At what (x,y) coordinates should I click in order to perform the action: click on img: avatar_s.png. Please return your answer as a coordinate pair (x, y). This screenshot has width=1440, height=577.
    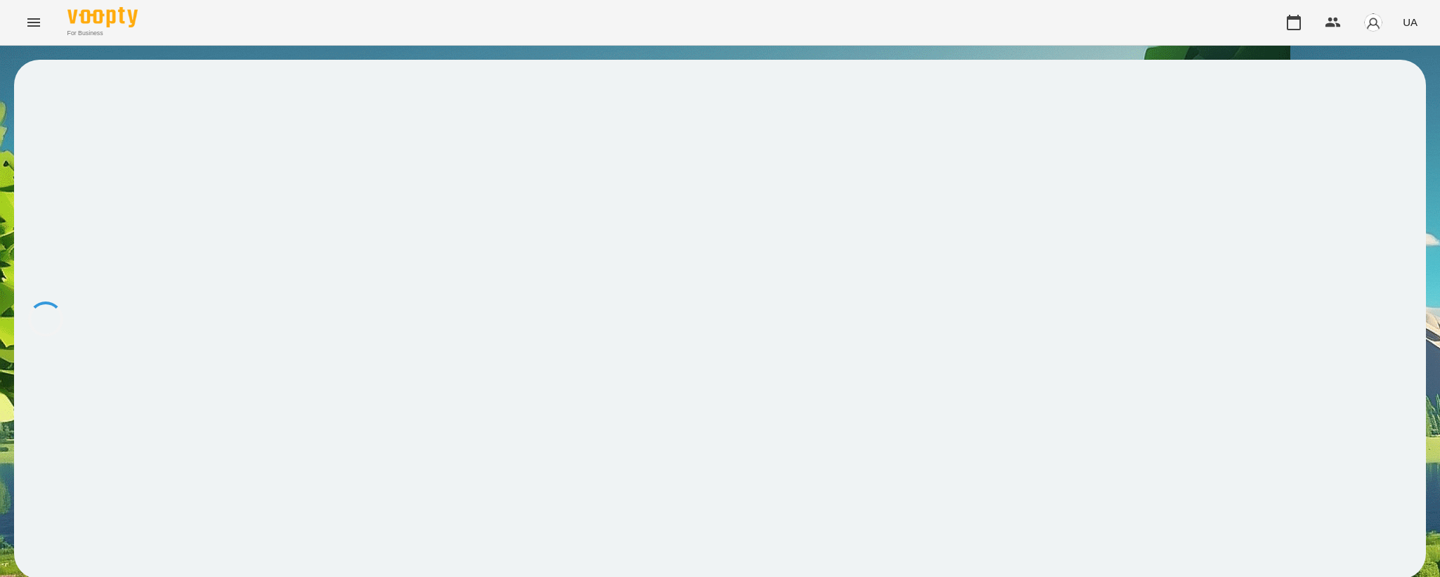
    Looking at the image, I should click on (1374, 22).